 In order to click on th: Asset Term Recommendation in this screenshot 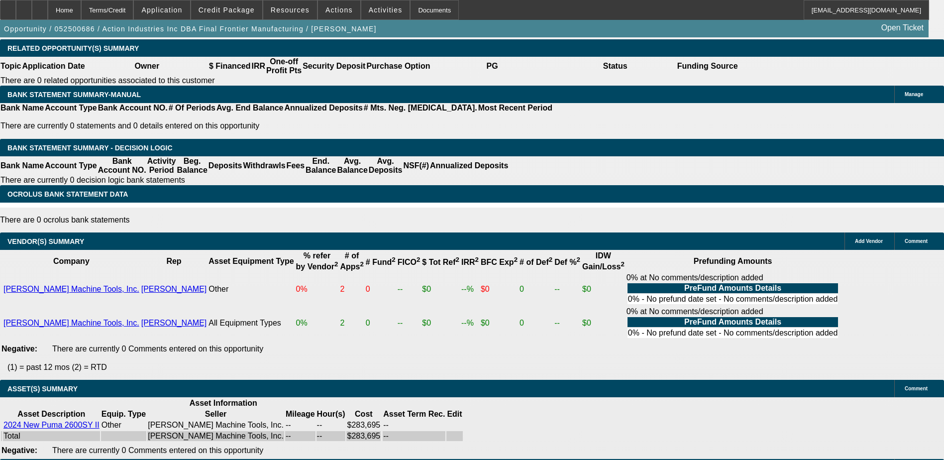, I will do `click(414, 414)`.